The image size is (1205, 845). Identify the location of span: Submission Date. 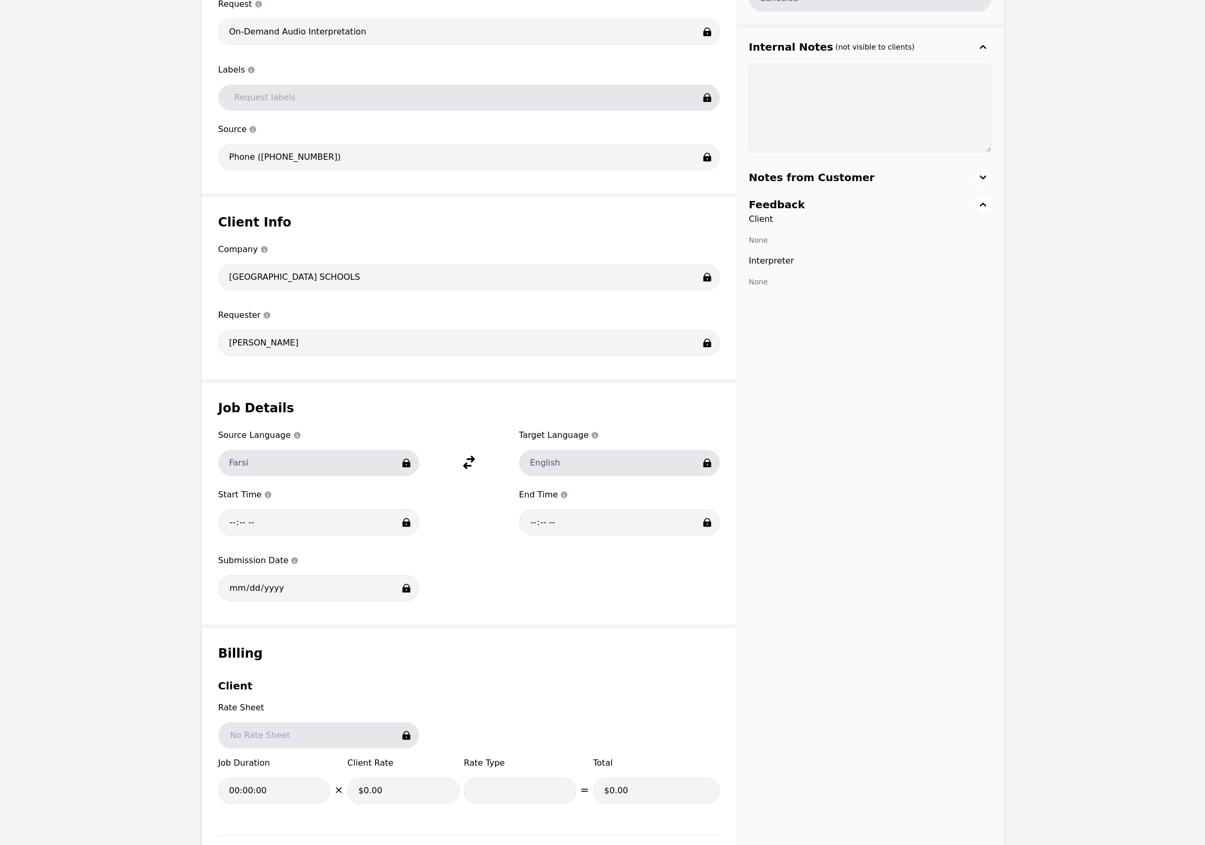
(319, 561).